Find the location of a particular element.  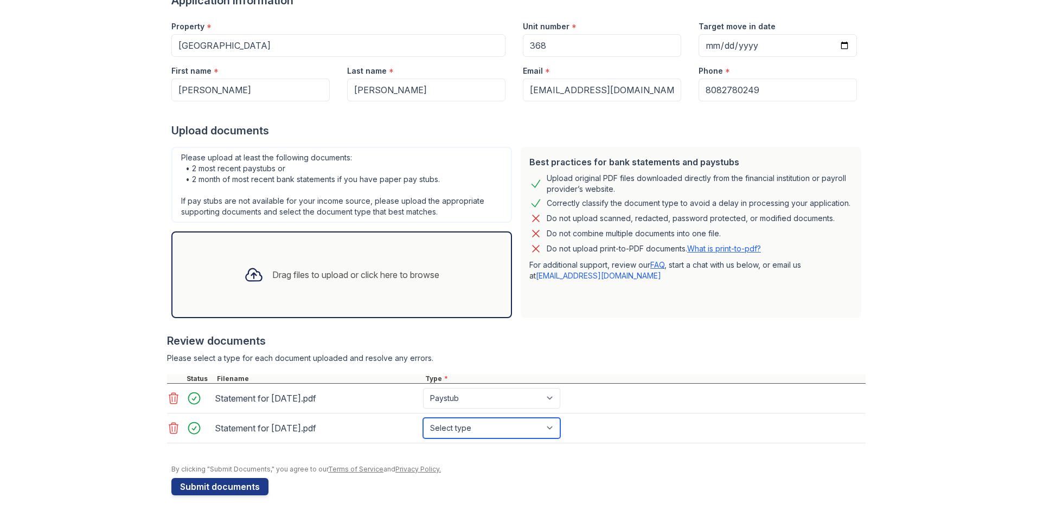

a: Privacy Policy. is located at coordinates (418, 469).